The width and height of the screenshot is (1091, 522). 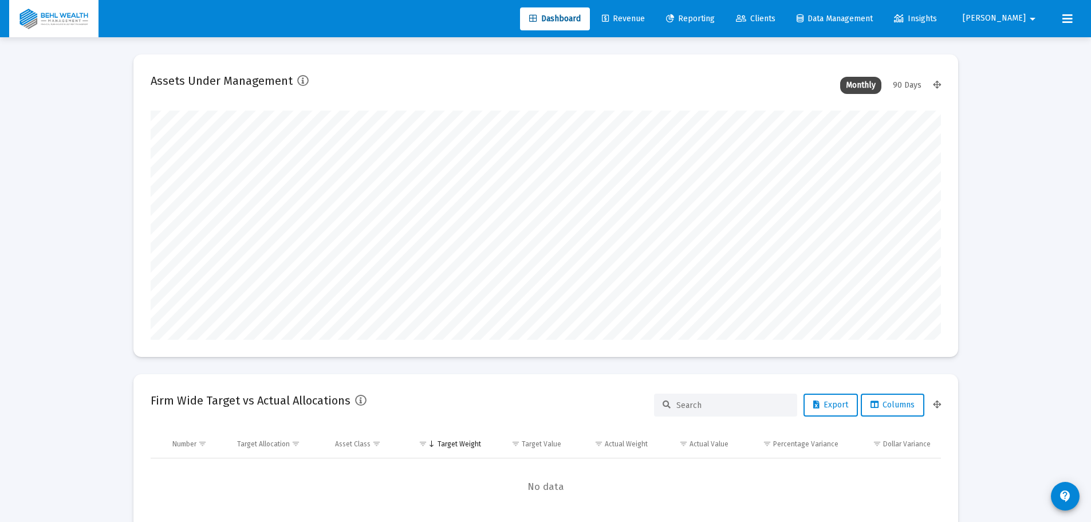 I want to click on td: Column Percentage Variance, so click(x=791, y=444).